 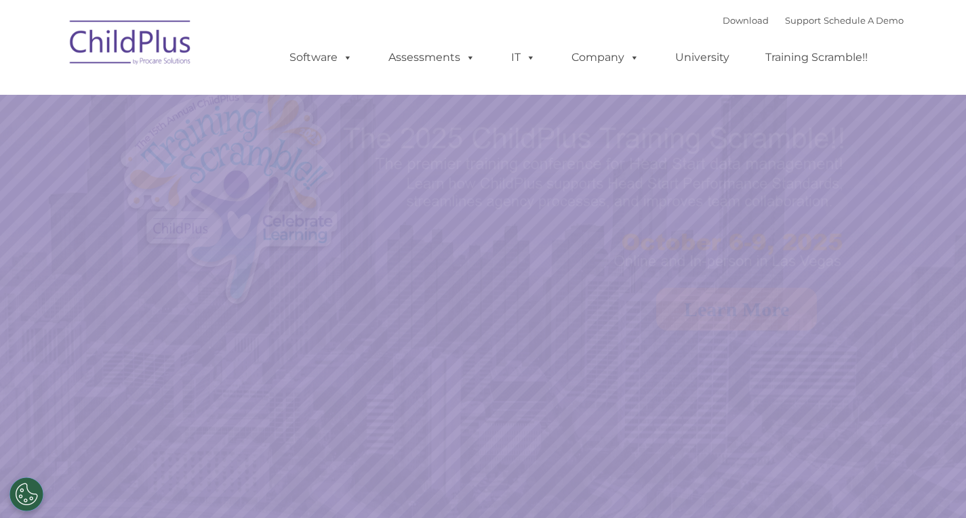 I want to click on a: IT, so click(x=523, y=58).